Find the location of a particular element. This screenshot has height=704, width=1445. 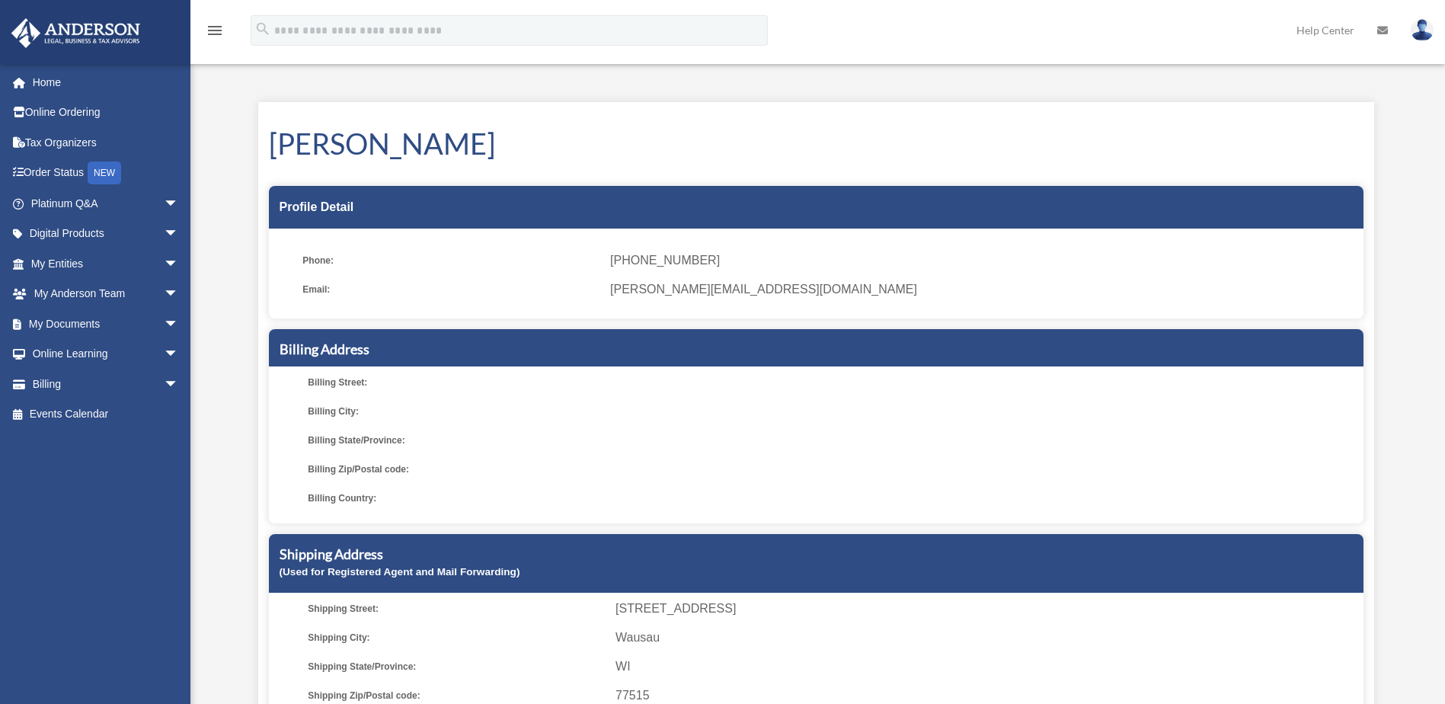

span: Billing State/Province: is located at coordinates (456, 440).